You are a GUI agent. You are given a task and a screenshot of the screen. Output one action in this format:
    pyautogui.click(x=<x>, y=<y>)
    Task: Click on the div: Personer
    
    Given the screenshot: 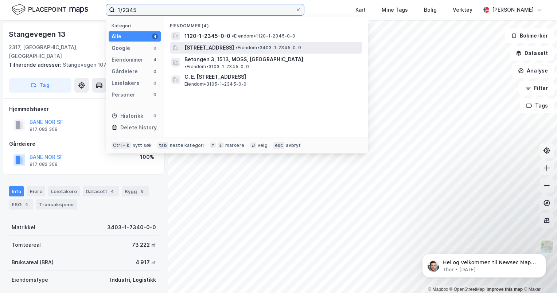 What is the action you would take?
    pyautogui.click(x=123, y=95)
    